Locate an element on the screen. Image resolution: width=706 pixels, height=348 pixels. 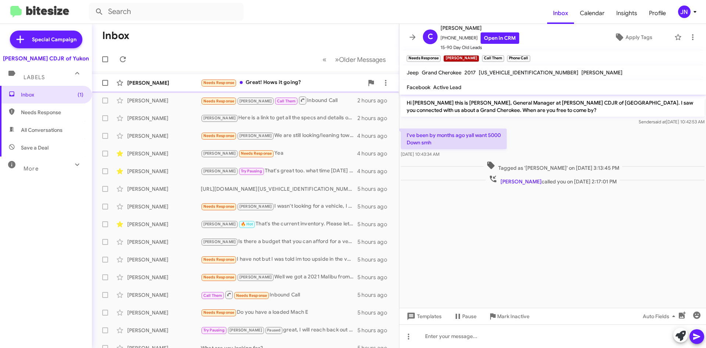
h1: Inbox is located at coordinates (116, 36).